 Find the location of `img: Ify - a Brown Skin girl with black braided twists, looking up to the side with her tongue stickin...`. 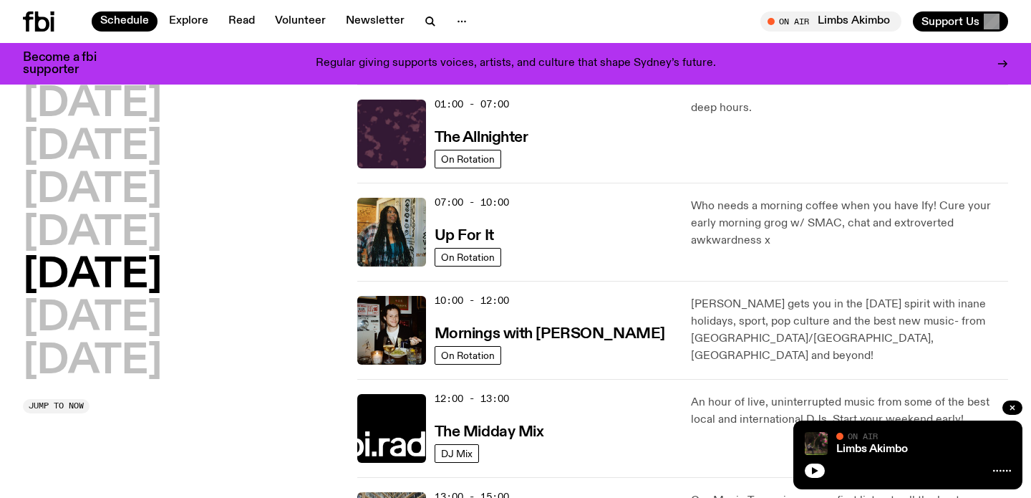

img: Ify - a Brown Skin girl with black braided twists, looking up to the side with her tongue stickin... is located at coordinates (392, 232).